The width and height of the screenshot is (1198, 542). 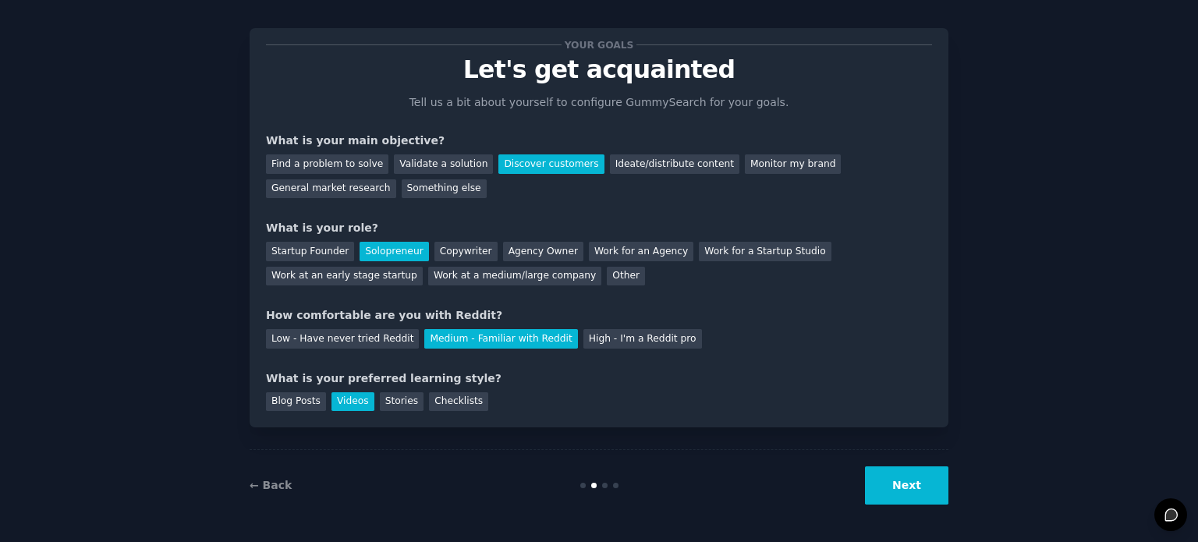 I want to click on div: Copywriter, so click(x=466, y=251).